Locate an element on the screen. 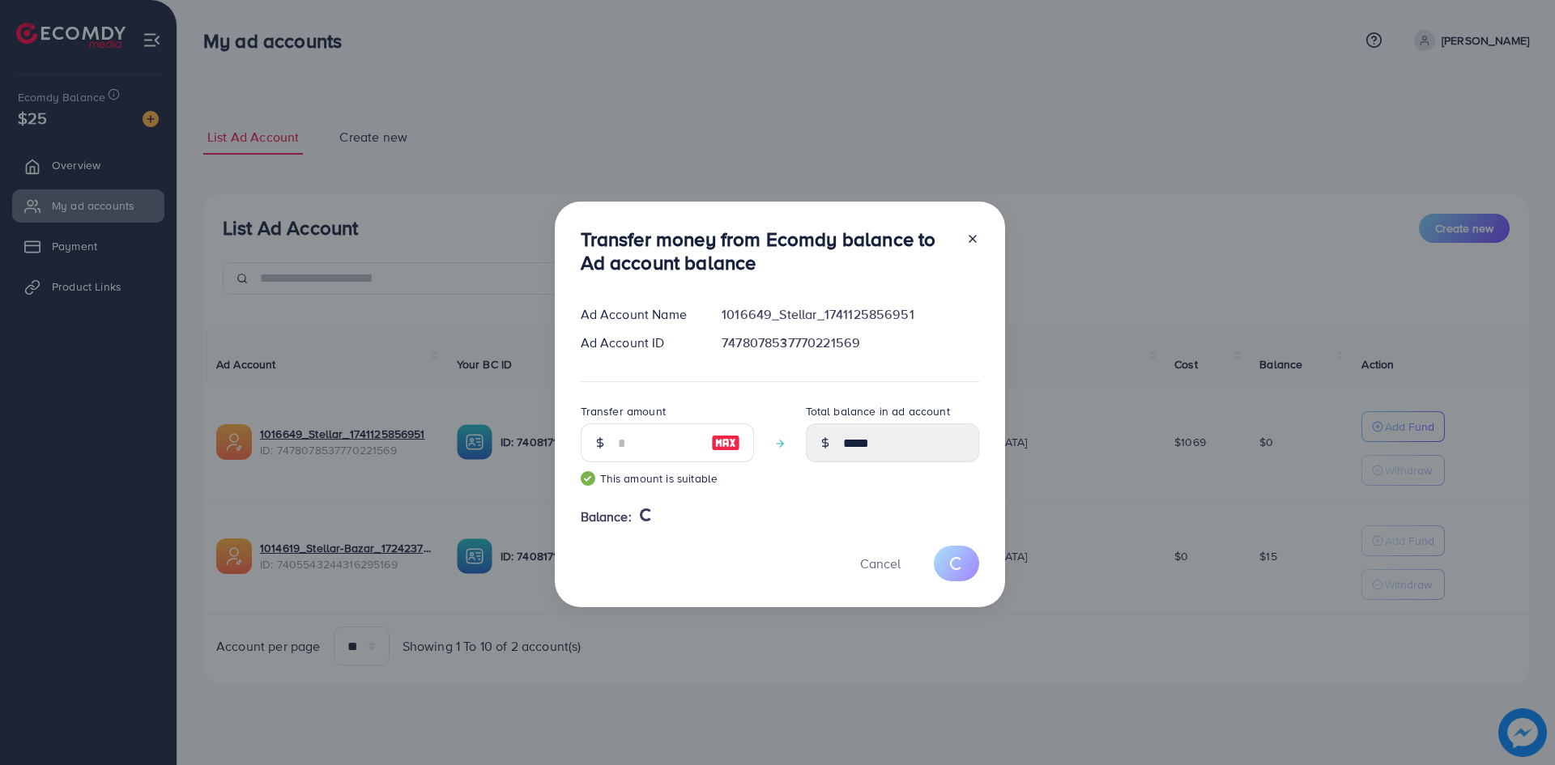  div: Ad Account ID is located at coordinates (638, 343).